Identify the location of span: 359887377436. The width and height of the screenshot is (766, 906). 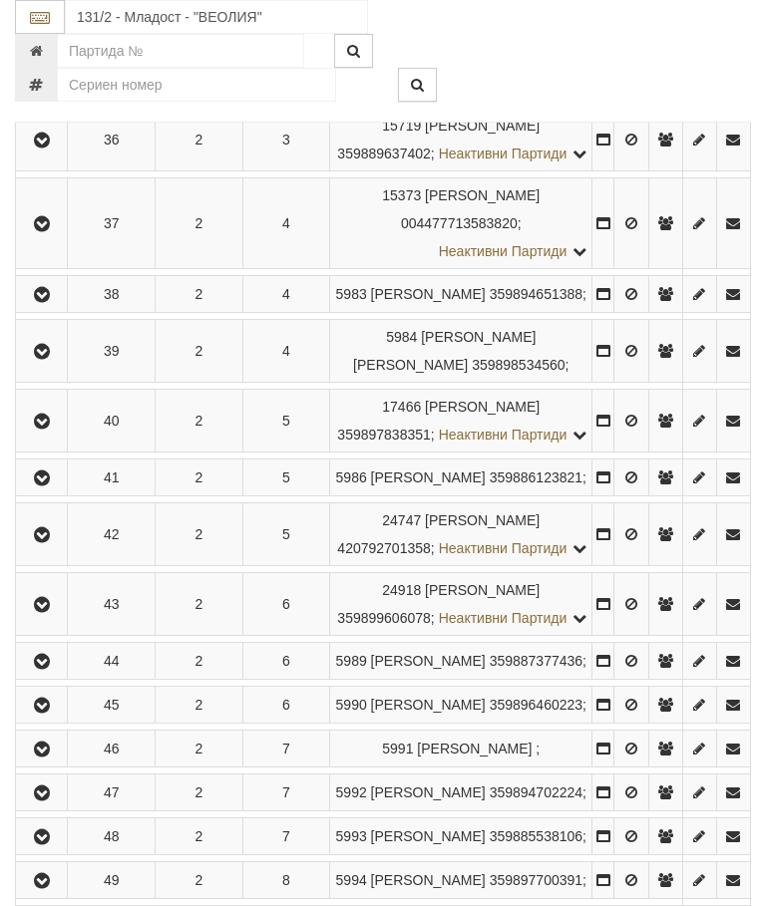
(535, 661).